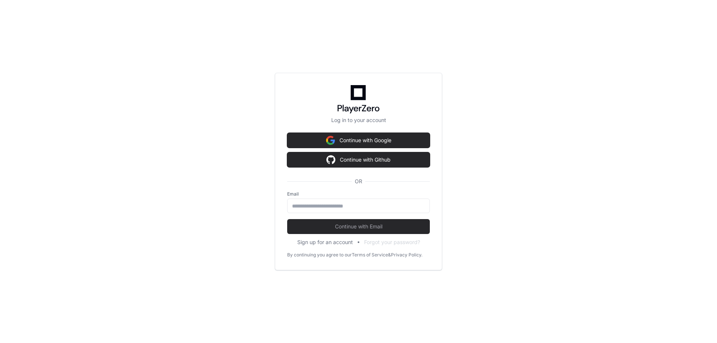 This screenshot has height=343, width=717. I want to click on button: Continue with Github, so click(358, 160).